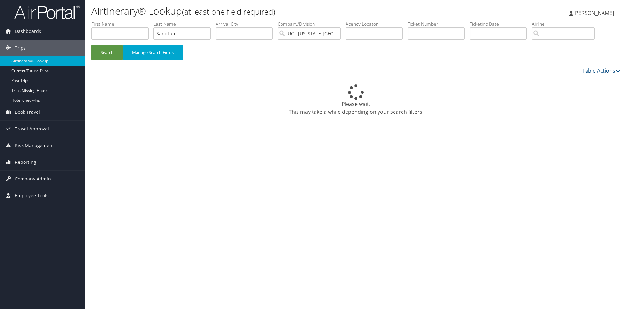 The image size is (627, 309). What do you see at coordinates (377, 24) in the screenshot?
I see `label: Agency Locator` at bounding box center [377, 24].